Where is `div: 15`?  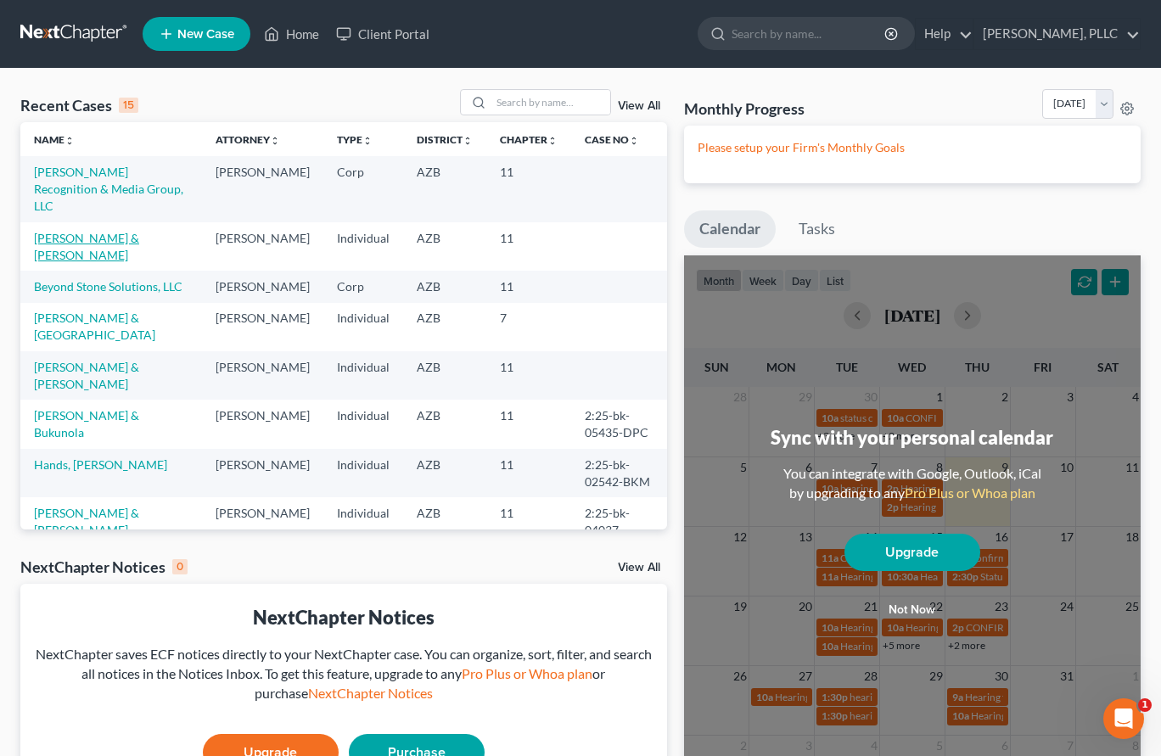 div: 15 is located at coordinates (128, 105).